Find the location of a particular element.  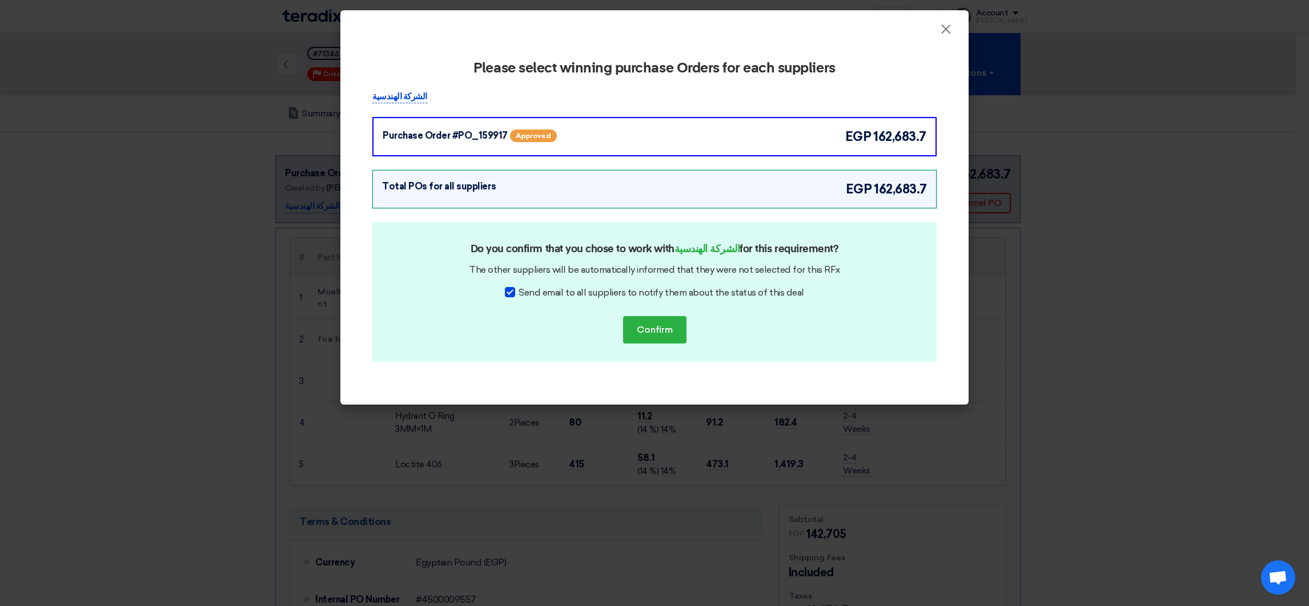

div: Open chat is located at coordinates (1278, 578).